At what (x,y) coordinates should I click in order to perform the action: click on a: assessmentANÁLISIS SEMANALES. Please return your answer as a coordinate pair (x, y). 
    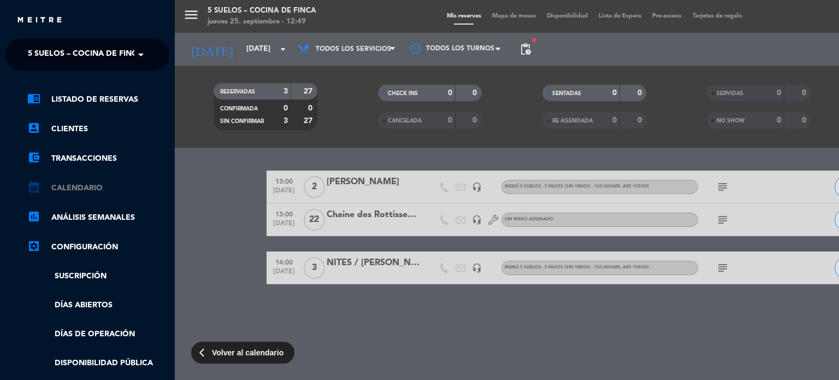
    Looking at the image, I should click on (98, 217).